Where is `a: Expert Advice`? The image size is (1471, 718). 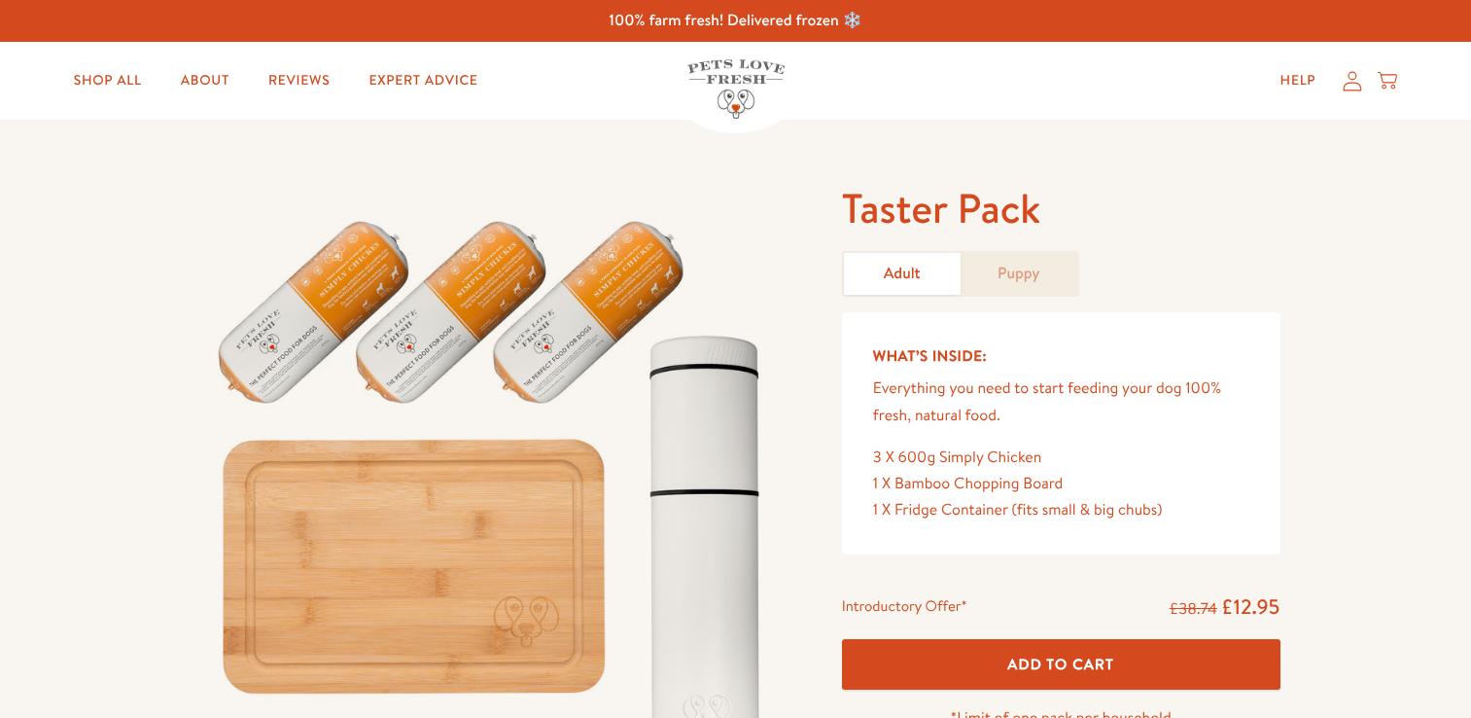 a: Expert Advice is located at coordinates (423, 81).